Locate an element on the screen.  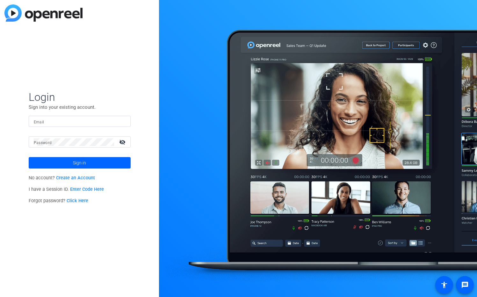
a: Click Here is located at coordinates (77, 201).